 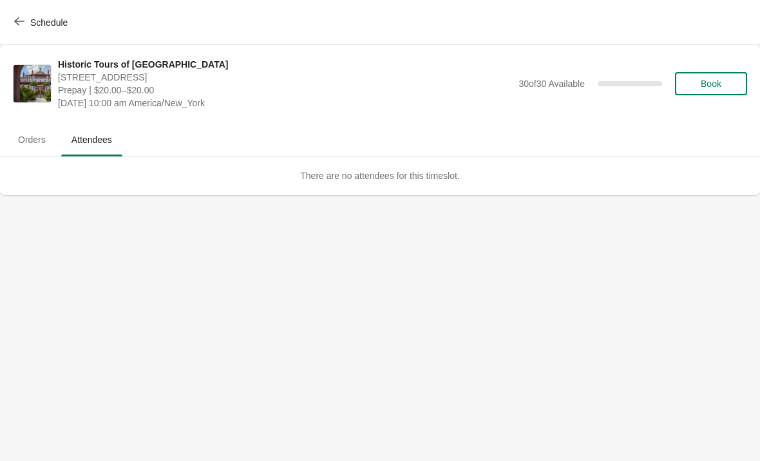 I want to click on span: Schedule, so click(x=49, y=23).